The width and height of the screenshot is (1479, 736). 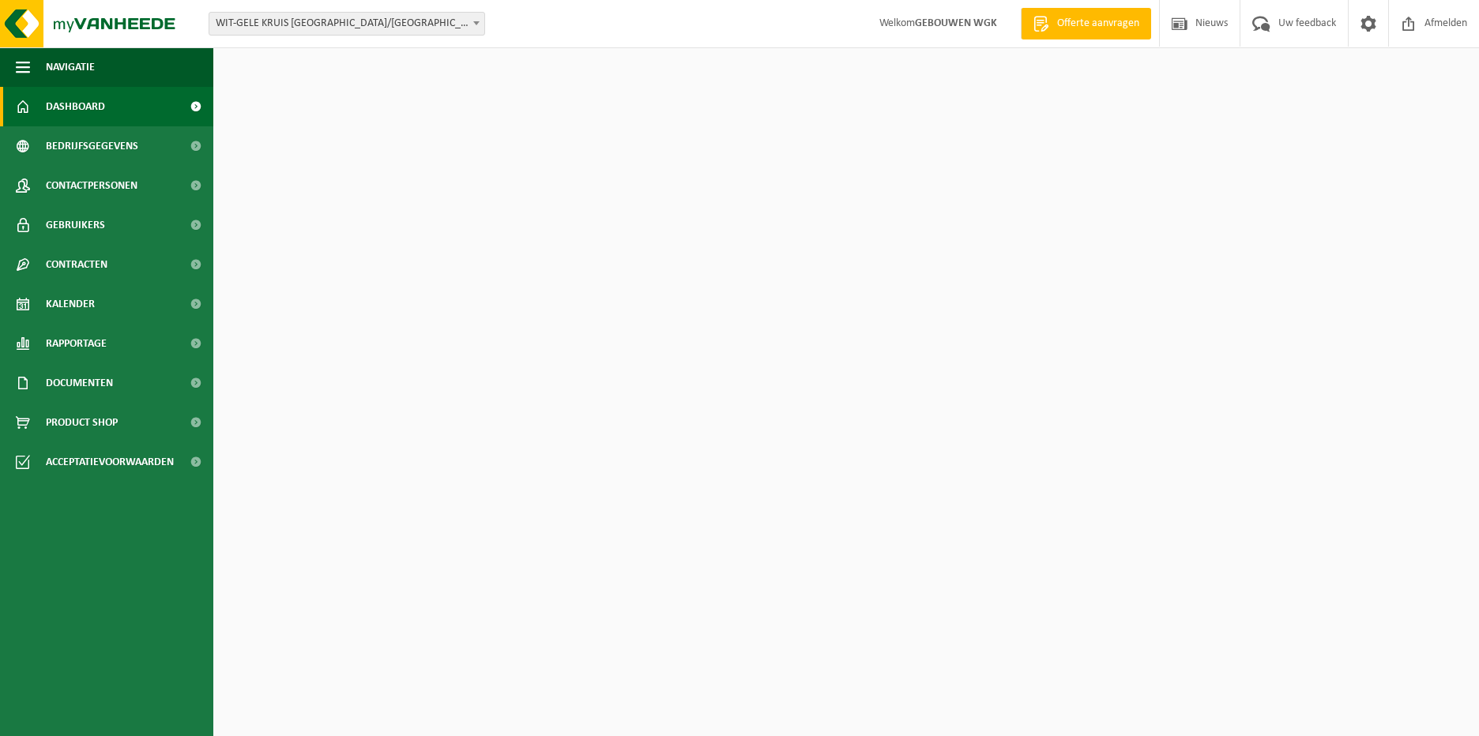 What do you see at coordinates (76, 344) in the screenshot?
I see `span: Rapportage` at bounding box center [76, 344].